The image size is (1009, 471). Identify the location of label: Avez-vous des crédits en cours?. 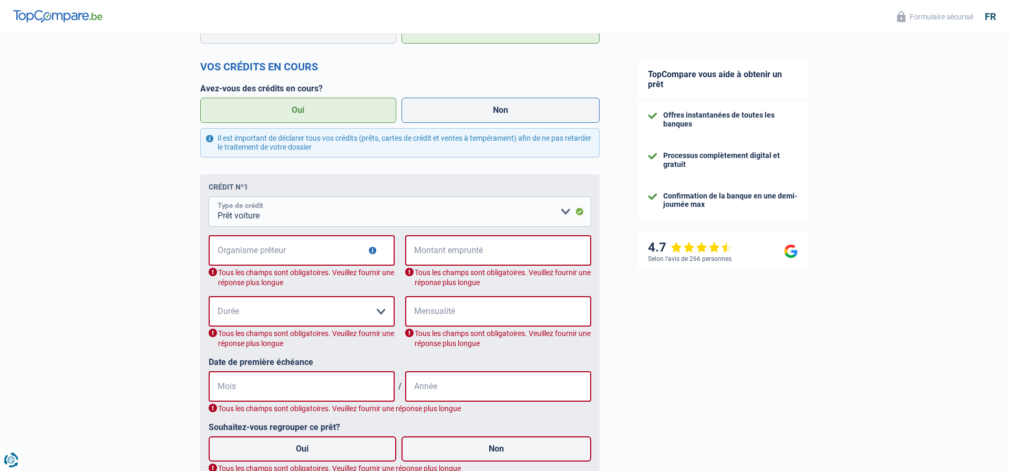
(400, 88).